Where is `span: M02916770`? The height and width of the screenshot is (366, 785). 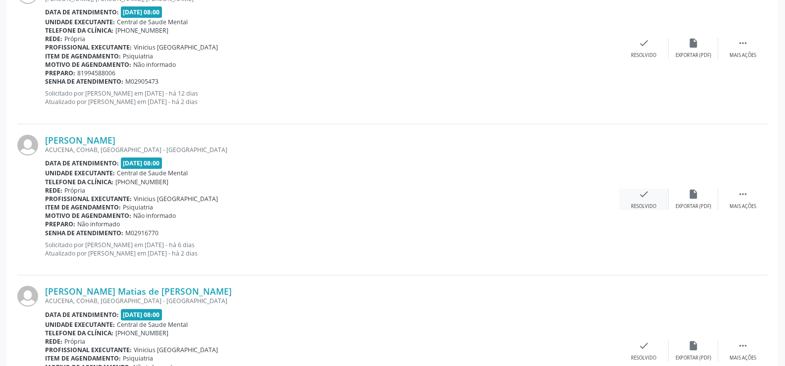
span: M02916770 is located at coordinates (142, 233).